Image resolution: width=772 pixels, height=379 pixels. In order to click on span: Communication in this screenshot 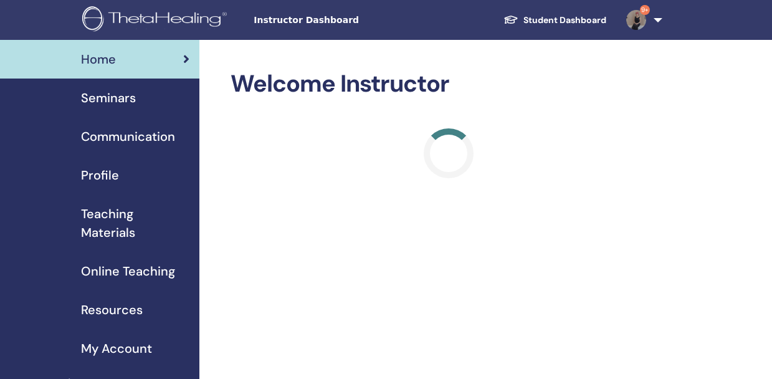, I will do `click(128, 136)`.